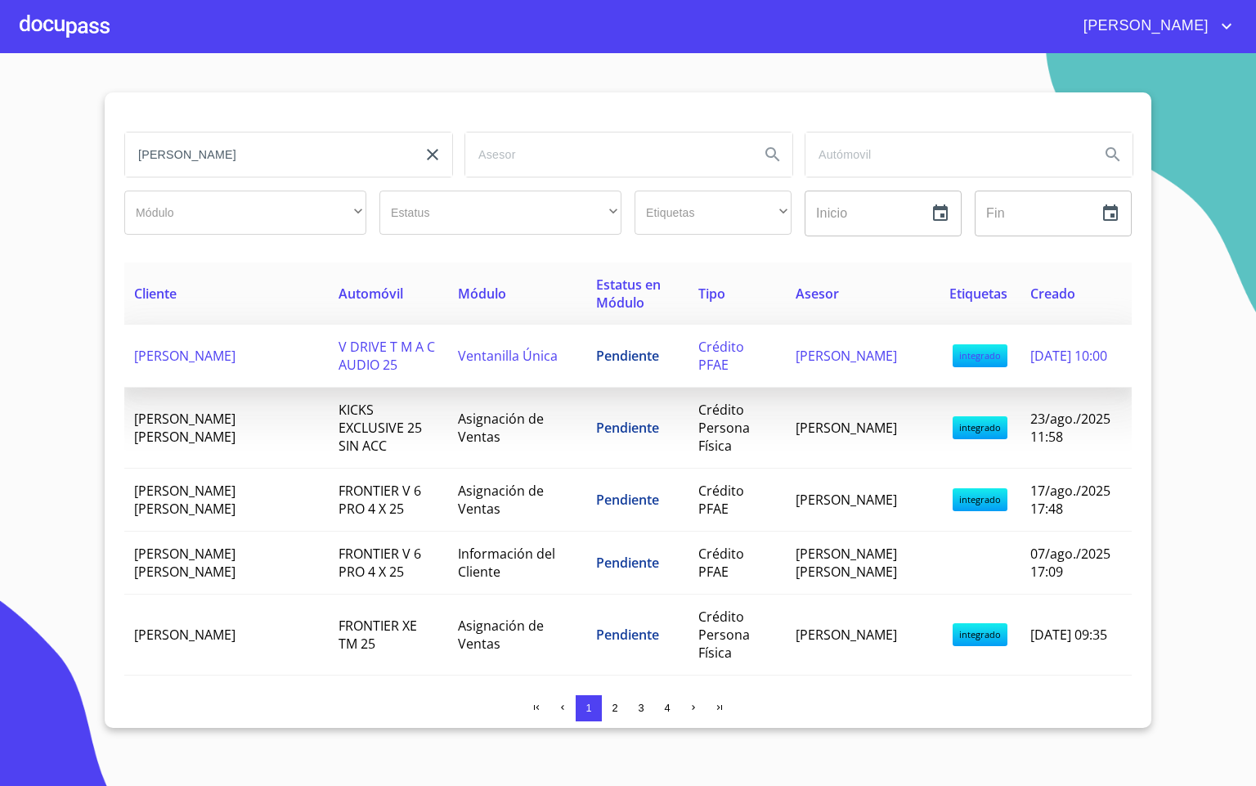  Describe the element at coordinates (1052, 294) in the screenshot. I see `span: Creado` at that location.